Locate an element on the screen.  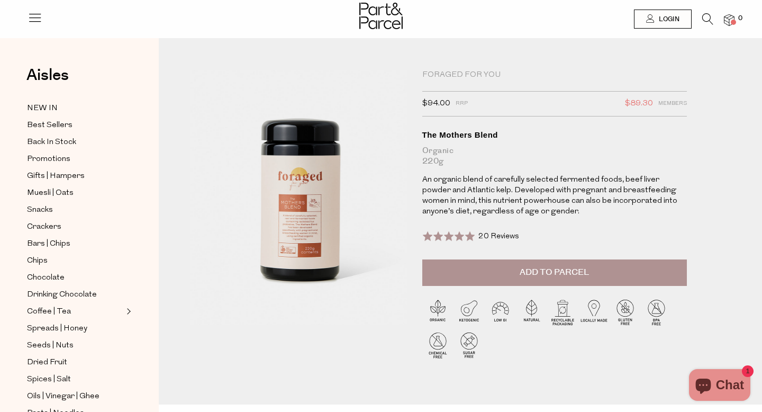
img: P_P-ICONS-Live_Bec_V11_Recyclable_Packaging.svg is located at coordinates (563, 312).